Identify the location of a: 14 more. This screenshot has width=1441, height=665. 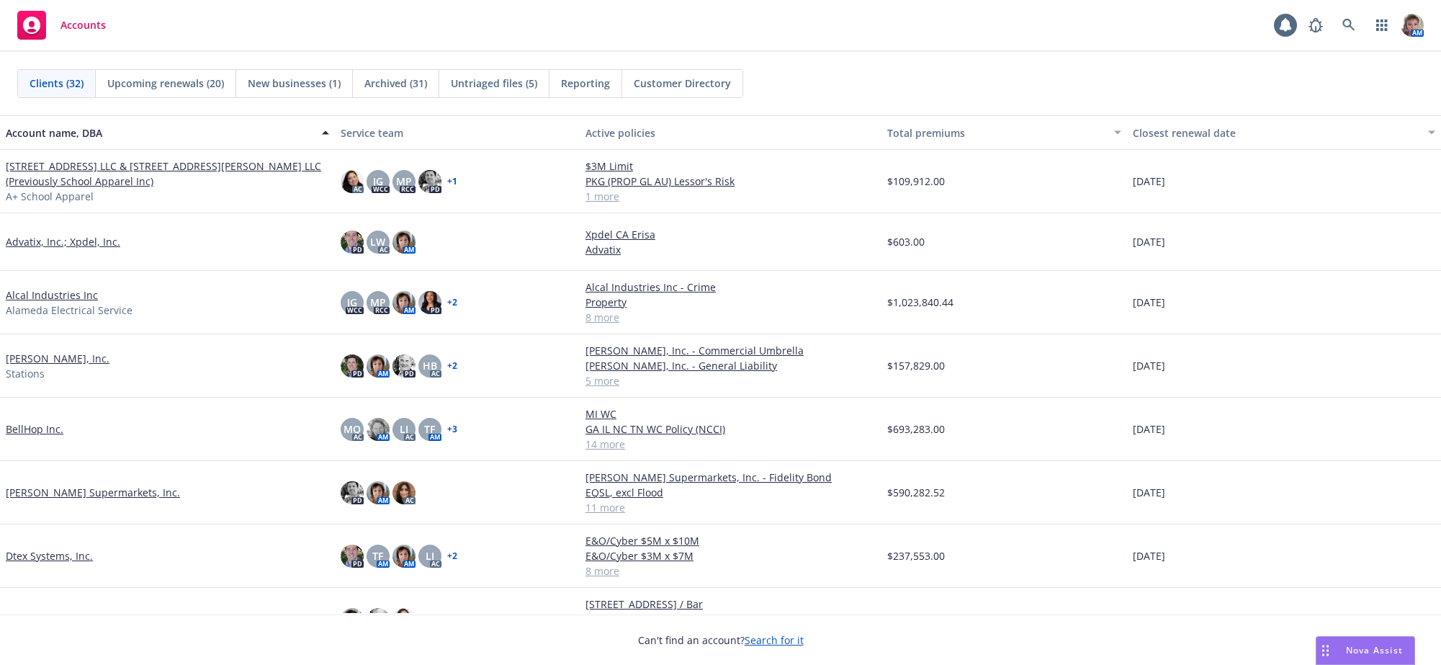
(730, 444).